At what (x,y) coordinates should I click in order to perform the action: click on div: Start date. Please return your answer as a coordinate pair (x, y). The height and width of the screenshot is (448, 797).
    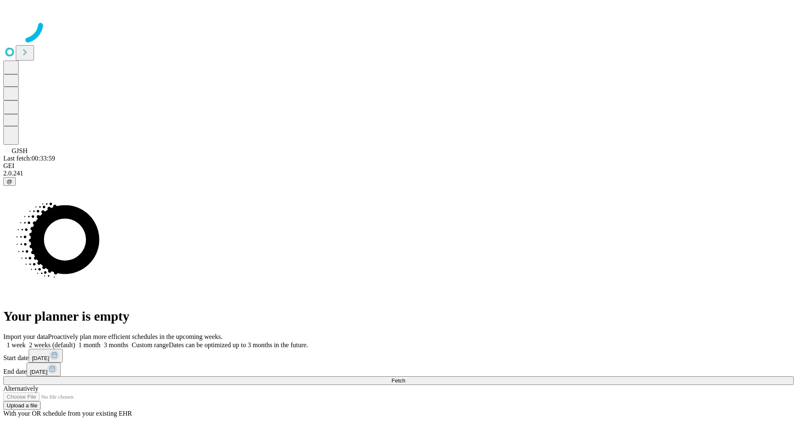
    Looking at the image, I should click on (398, 356).